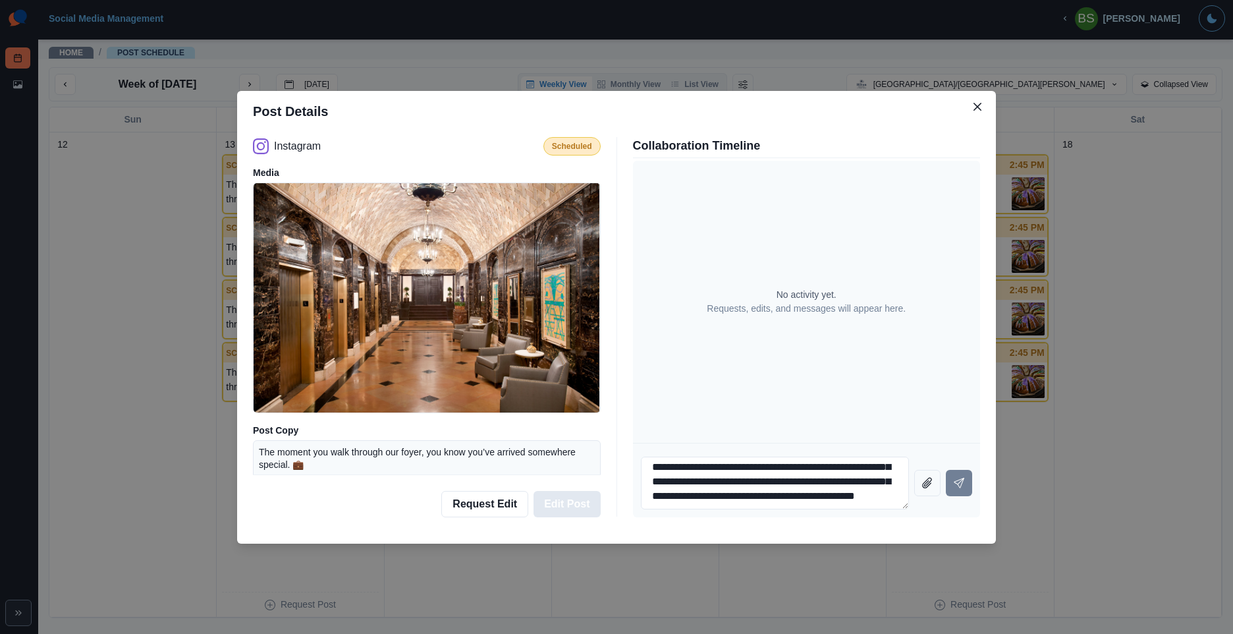 This screenshot has height=634, width=1233. I want to click on p: Post Copy, so click(427, 430).